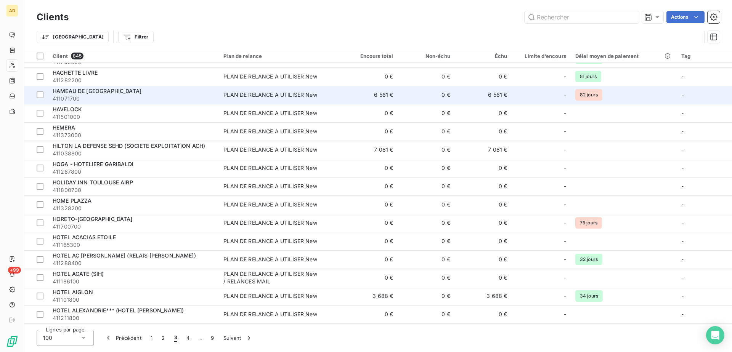  Describe the element at coordinates (123, 338) in the screenshot. I see `button: Précédent` at that location.